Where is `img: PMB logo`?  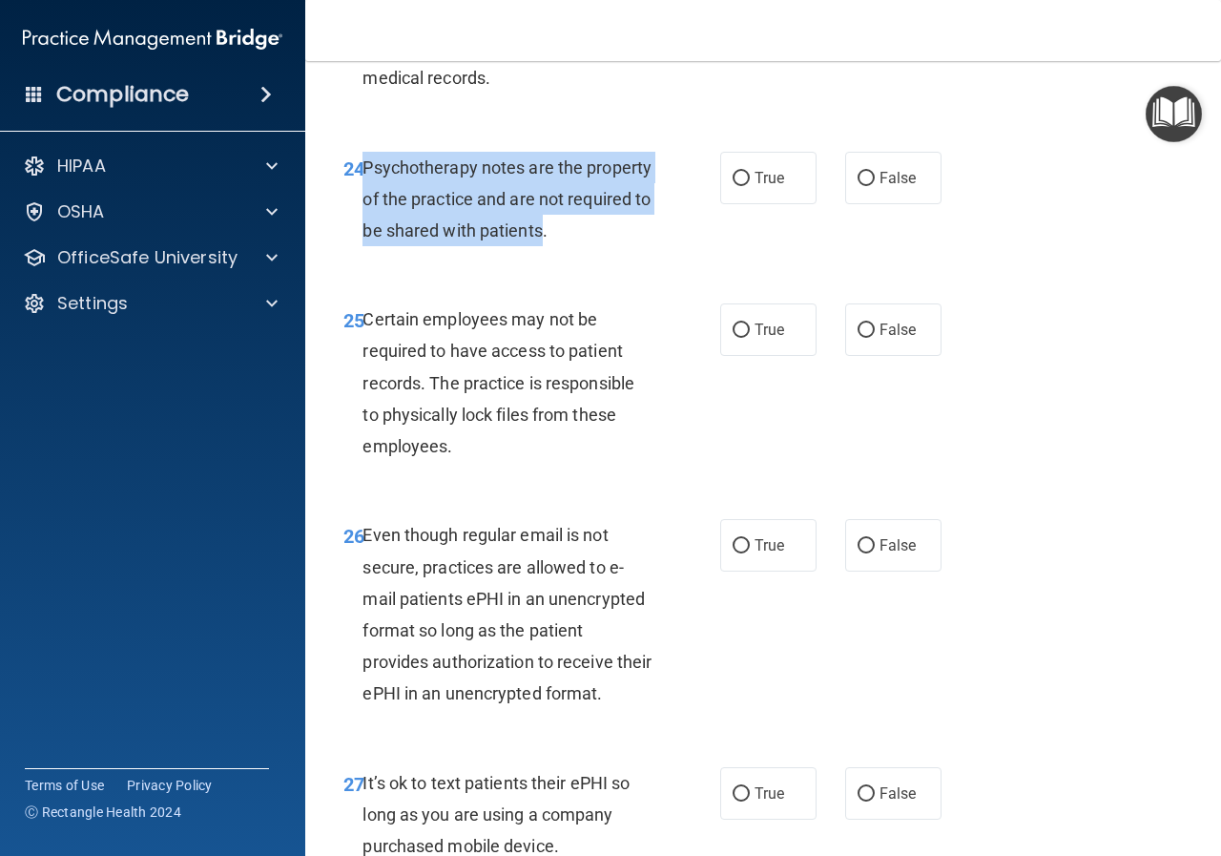
img: PMB logo is located at coordinates (153, 39).